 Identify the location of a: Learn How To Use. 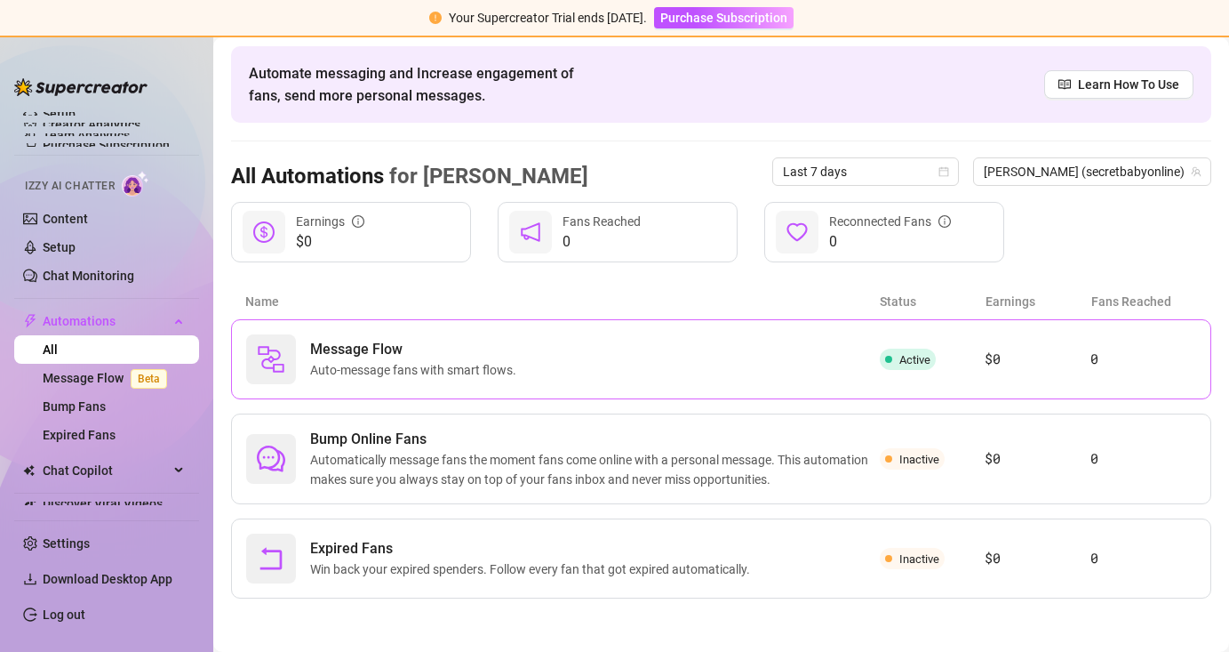
(1119, 84).